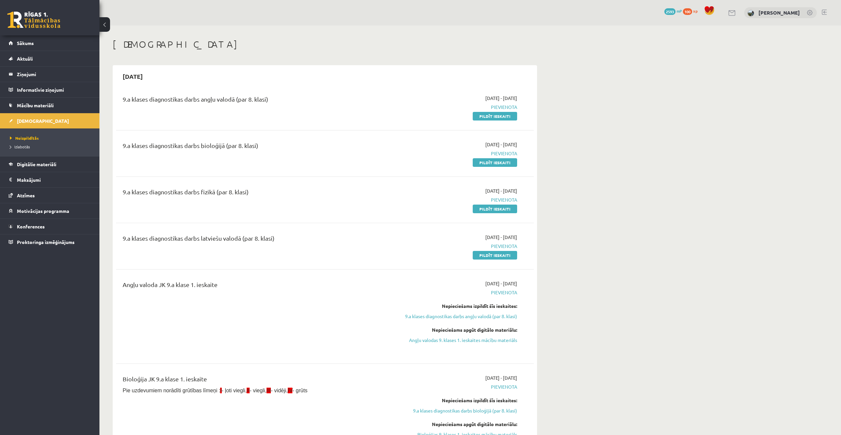  Describe the element at coordinates (54, 180) in the screenshot. I see `legend: Maksājumi` at that location.